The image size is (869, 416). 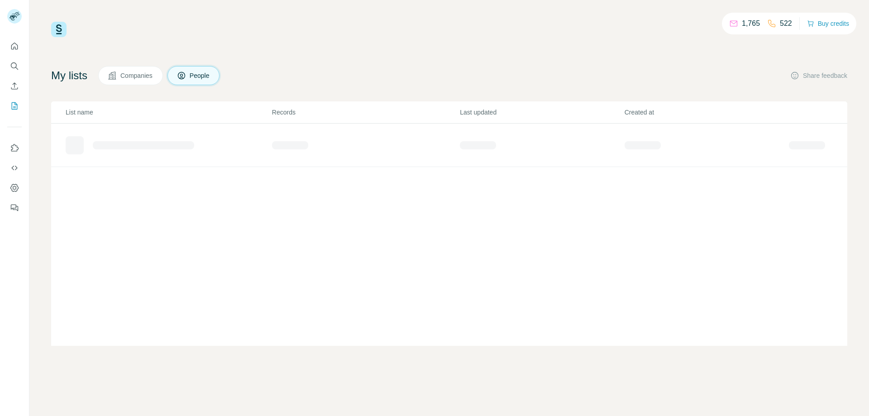 What do you see at coordinates (200, 76) in the screenshot?
I see `span: People` at bounding box center [200, 76].